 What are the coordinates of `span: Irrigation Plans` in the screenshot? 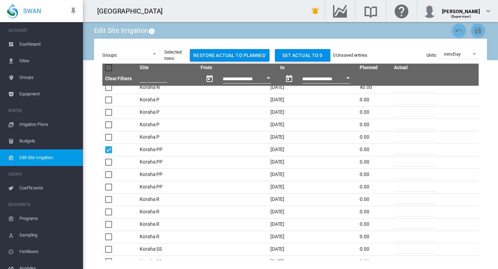 It's located at (48, 124).